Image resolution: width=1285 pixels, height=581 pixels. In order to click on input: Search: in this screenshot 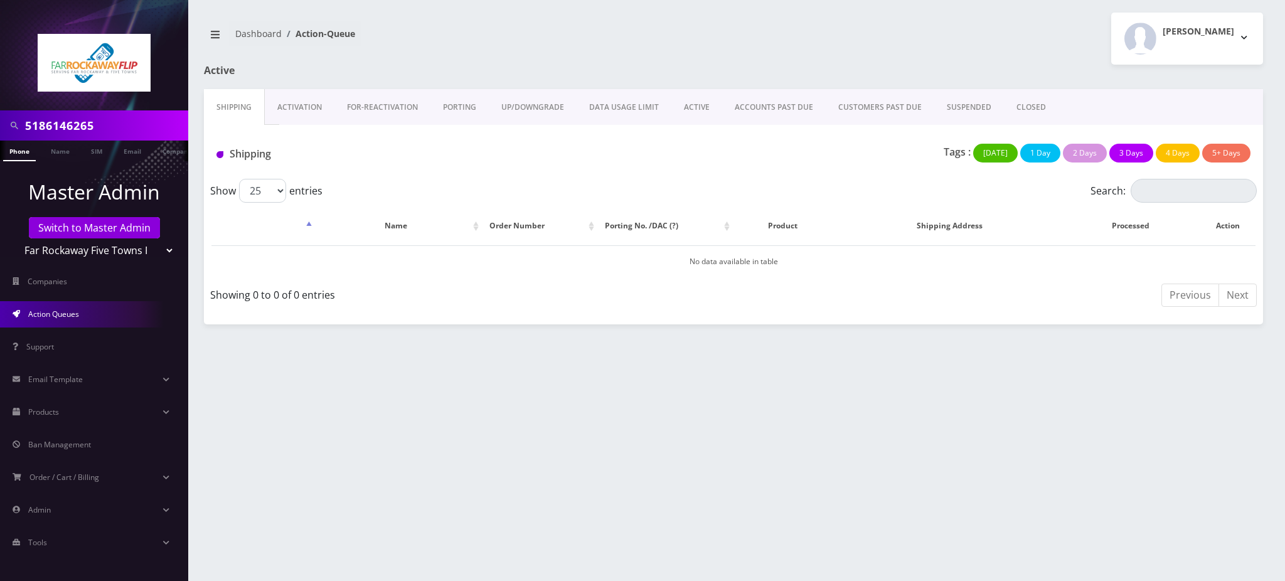, I will do `click(1193, 191)`.